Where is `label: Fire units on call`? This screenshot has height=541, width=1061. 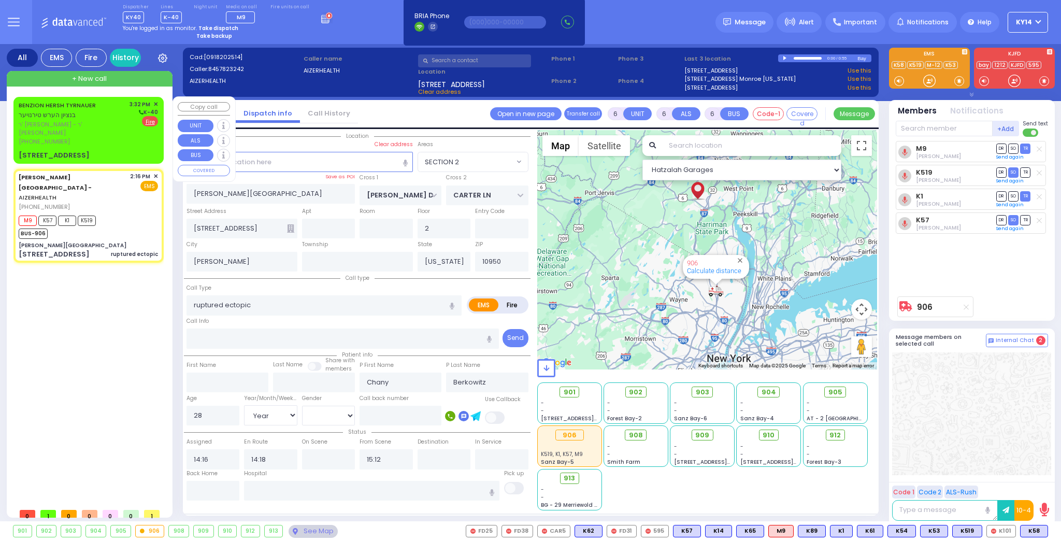 label: Fire units on call is located at coordinates (289, 7).